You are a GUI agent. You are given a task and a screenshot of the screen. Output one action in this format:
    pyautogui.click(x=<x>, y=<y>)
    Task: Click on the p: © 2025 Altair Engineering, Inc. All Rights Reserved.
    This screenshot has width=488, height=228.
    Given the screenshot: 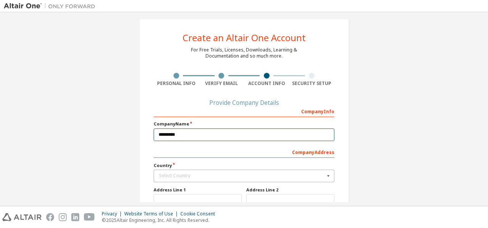 What is the action you would take?
    pyautogui.click(x=161, y=220)
    